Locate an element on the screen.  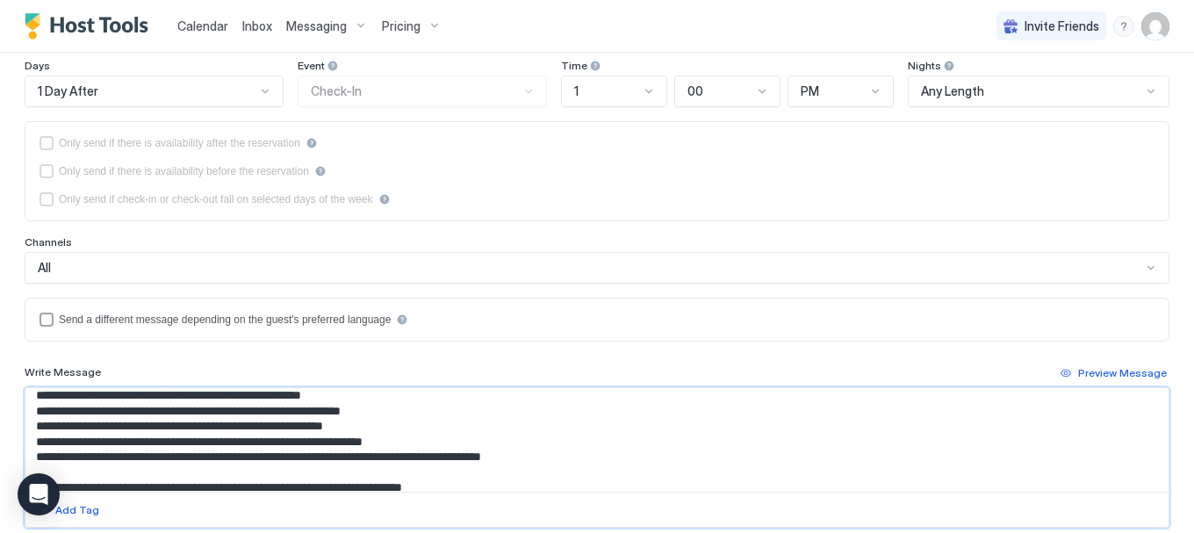
div: Preview Message is located at coordinates (1122, 373).